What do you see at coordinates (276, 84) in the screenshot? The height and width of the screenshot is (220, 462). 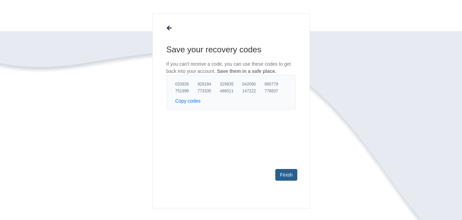 I see `span: 965779` at bounding box center [276, 84].